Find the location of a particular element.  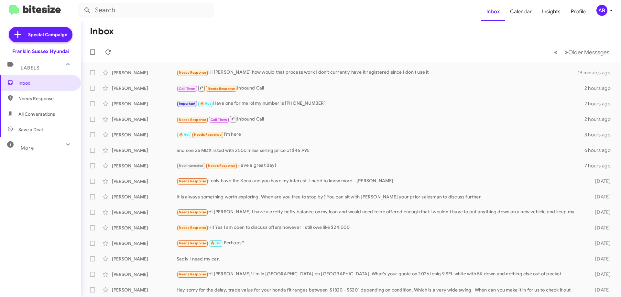

span: Older Messages is located at coordinates (589, 52).